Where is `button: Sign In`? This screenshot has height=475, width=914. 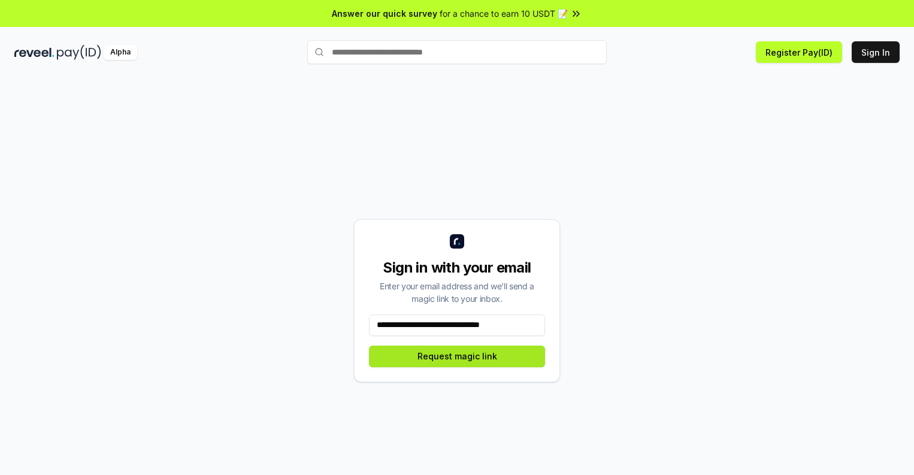
button: Sign In is located at coordinates (876, 52).